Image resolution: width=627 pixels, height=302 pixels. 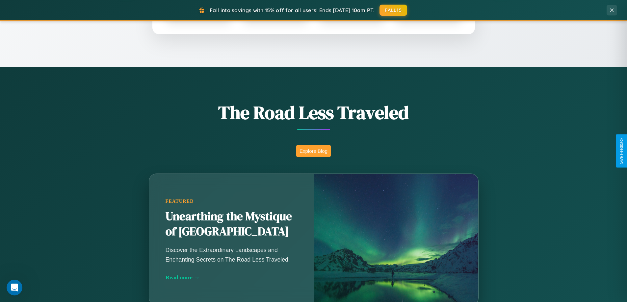 What do you see at coordinates (231, 278) in the screenshot?
I see `div: Read more →` at bounding box center [231, 278].